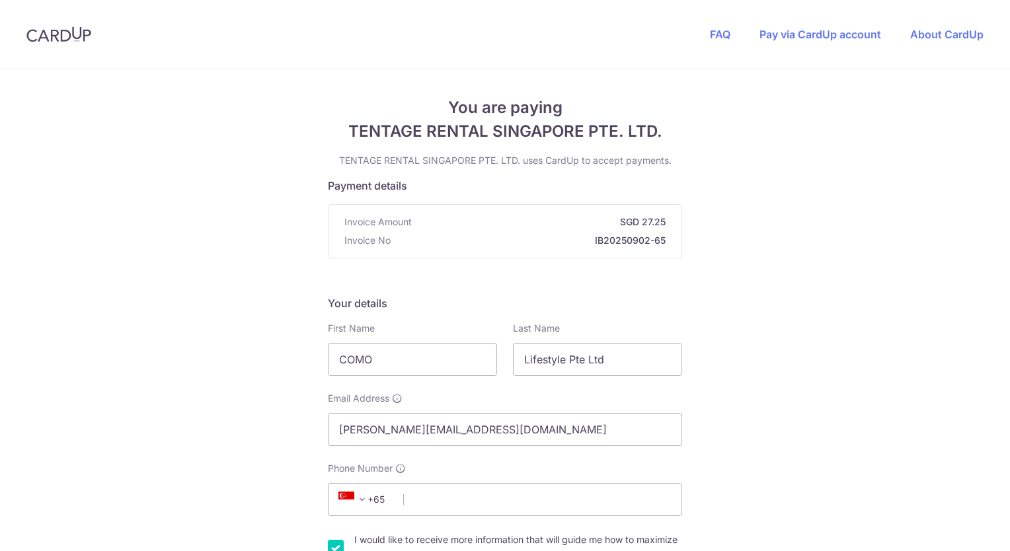  What do you see at coordinates (368, 241) in the screenshot?
I see `span: Invoice No` at bounding box center [368, 241].